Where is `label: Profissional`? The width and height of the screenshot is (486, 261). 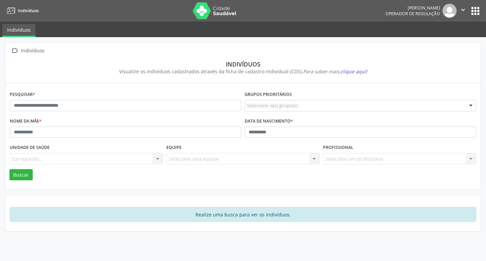 label: Profissional is located at coordinates (338, 147).